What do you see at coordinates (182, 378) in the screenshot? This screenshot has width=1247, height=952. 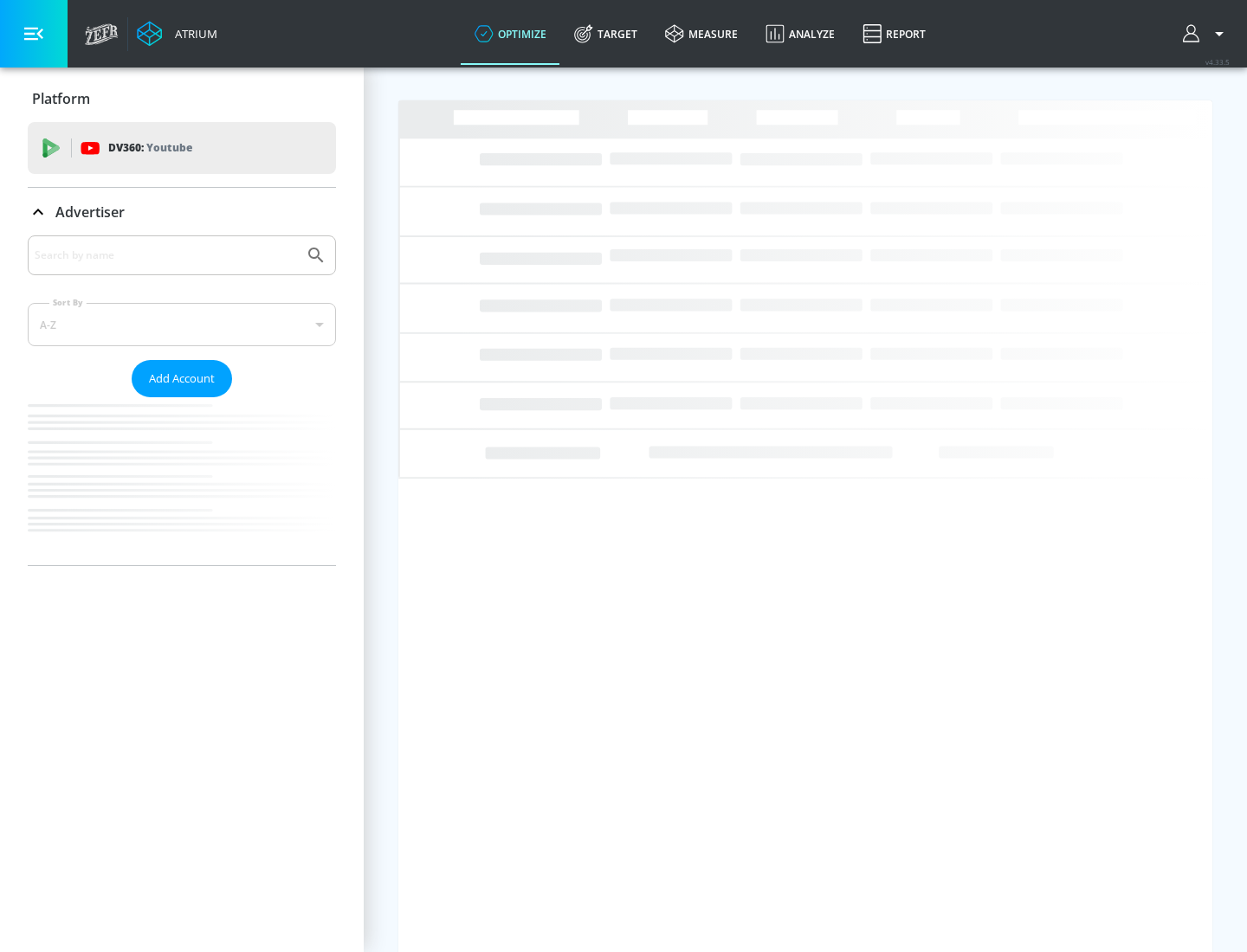 I see `span: Add Account` at bounding box center [182, 378].